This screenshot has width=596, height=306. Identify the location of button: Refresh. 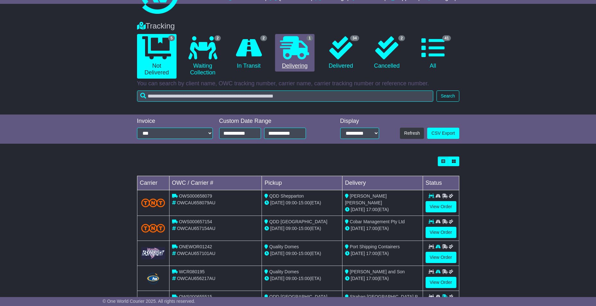
(412, 133).